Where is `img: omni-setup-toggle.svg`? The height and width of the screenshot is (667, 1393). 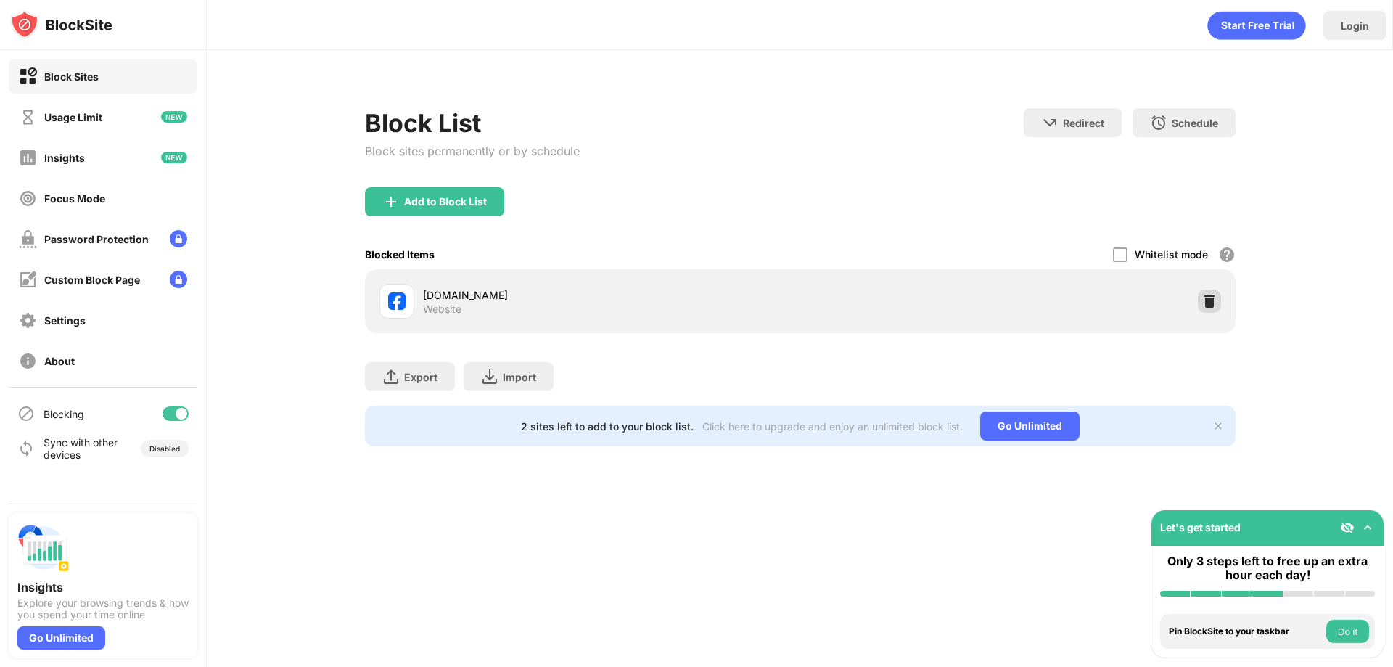 img: omni-setup-toggle.svg is located at coordinates (1368, 528).